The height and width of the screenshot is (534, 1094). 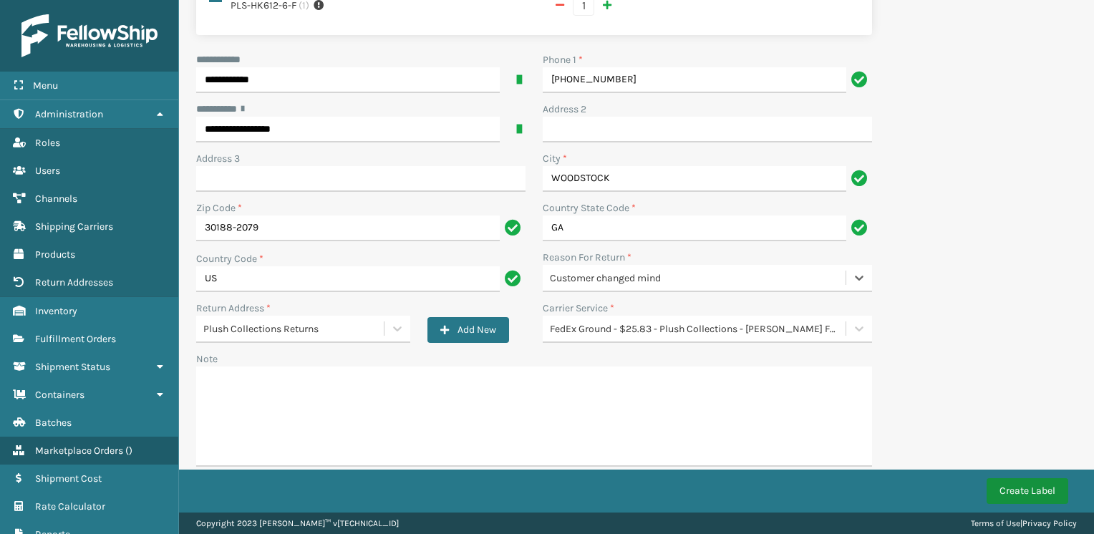 I want to click on span: Roles, so click(x=47, y=142).